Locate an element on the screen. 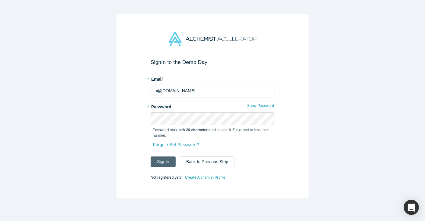  strong: a-z is located at coordinates (238, 130).